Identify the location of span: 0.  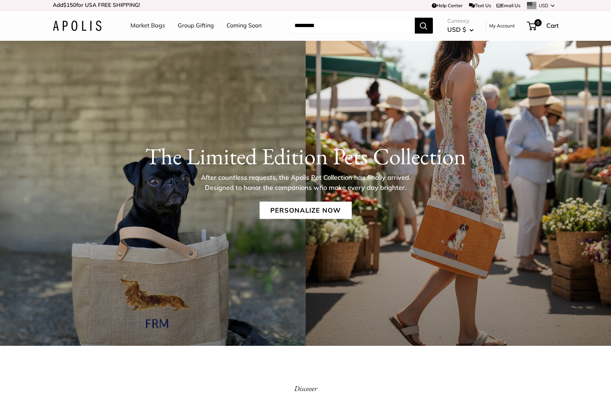
(538, 23).